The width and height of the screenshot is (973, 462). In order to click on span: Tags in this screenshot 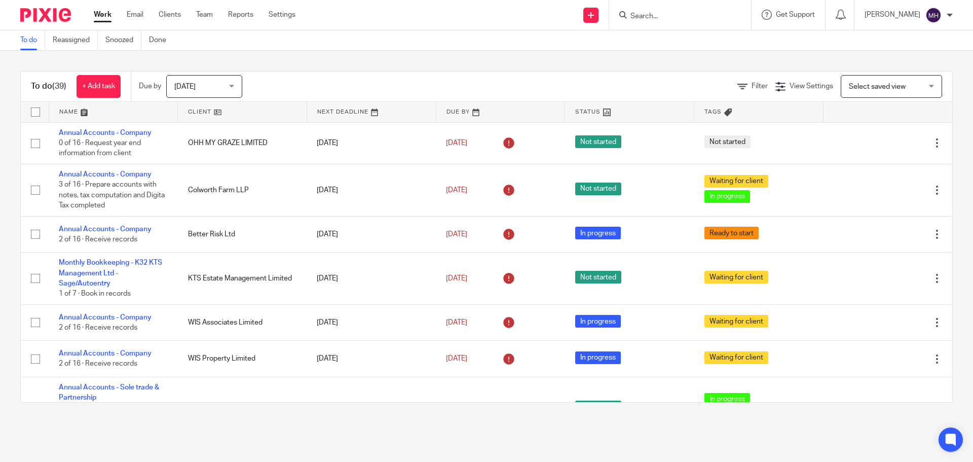, I will do `click(713, 111)`.